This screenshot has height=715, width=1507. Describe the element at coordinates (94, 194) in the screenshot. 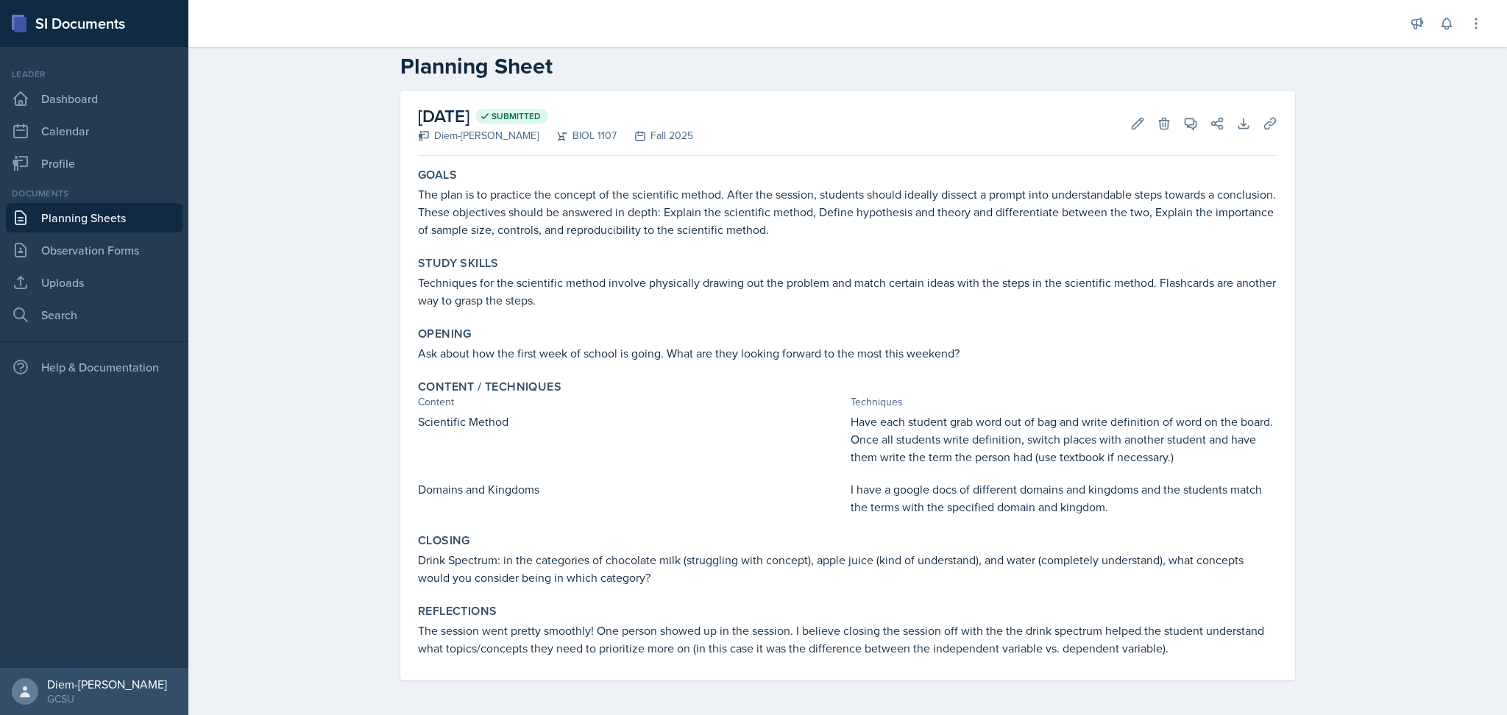

I see `div: Documents` at that location.